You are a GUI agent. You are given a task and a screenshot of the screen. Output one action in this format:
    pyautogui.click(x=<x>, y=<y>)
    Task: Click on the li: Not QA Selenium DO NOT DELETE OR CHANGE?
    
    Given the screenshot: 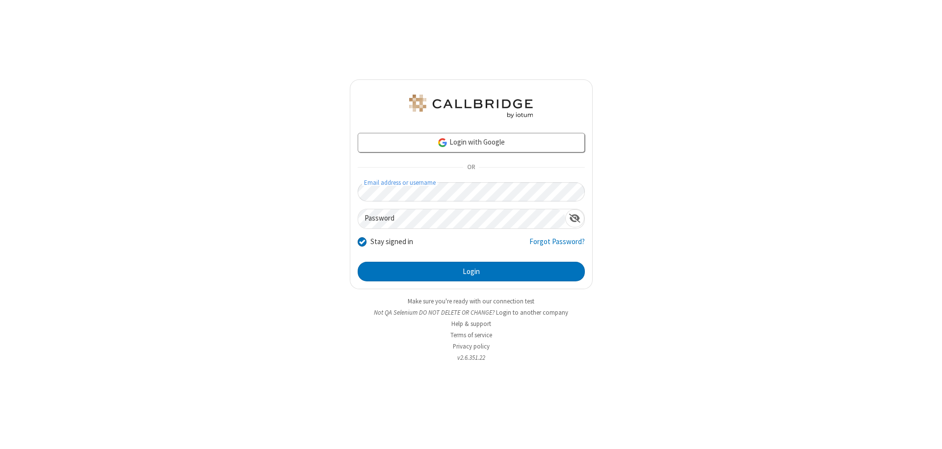 What is the action you would take?
    pyautogui.click(x=471, y=313)
    